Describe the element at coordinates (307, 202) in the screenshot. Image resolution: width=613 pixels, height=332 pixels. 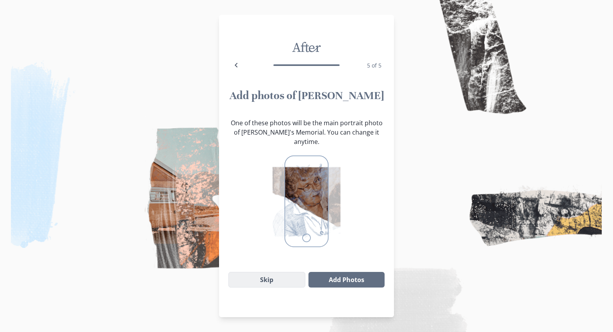
I see `img: Portrait photo preview` at that location.